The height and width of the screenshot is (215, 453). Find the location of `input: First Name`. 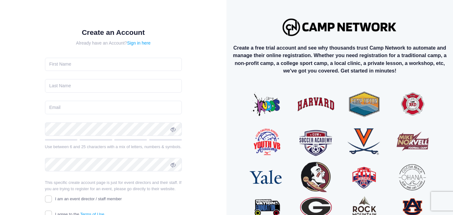

input: First Name is located at coordinates (113, 64).